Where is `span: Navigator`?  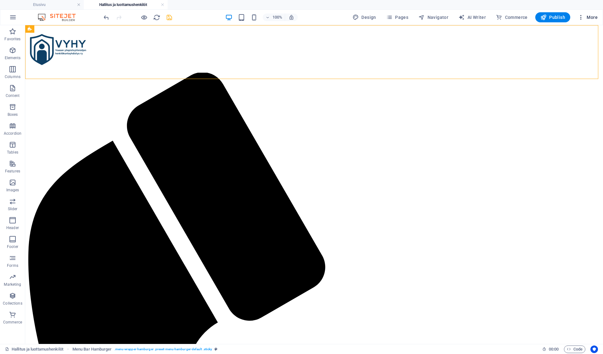
span: Navigator is located at coordinates (433, 17).